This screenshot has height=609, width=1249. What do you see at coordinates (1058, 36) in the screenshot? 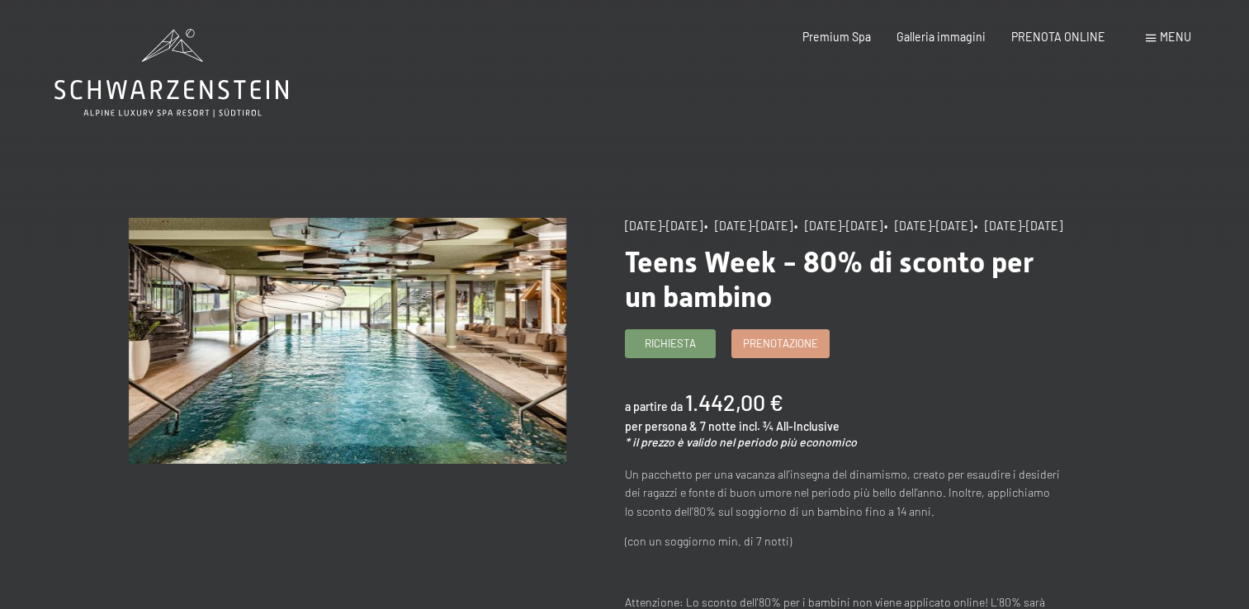
I see `a: PRENOTA ONLINE` at bounding box center [1058, 36].